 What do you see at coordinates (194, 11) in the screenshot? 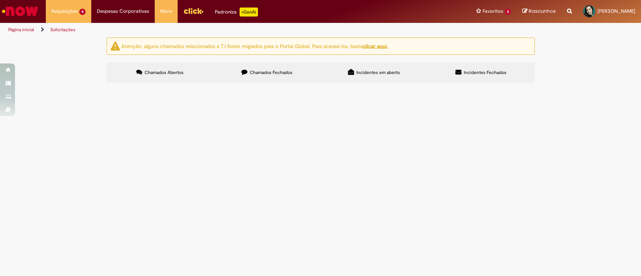
I see `img: click_logo_yellow_360x200.png` at bounding box center [194, 11].